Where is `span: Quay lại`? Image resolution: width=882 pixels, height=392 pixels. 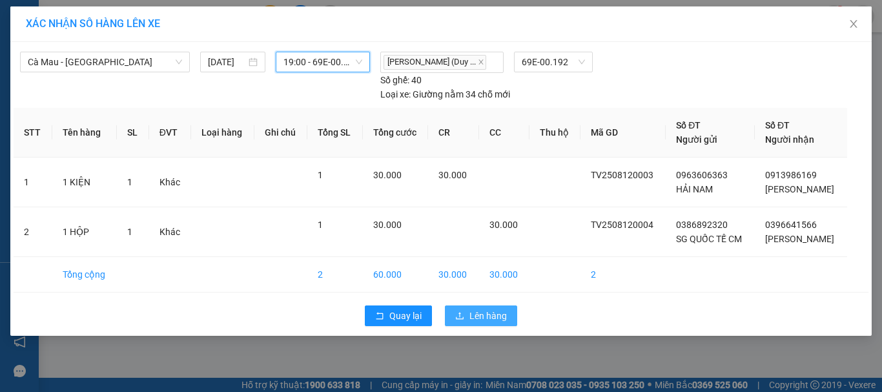
span: Quay lại is located at coordinates (405, 316).